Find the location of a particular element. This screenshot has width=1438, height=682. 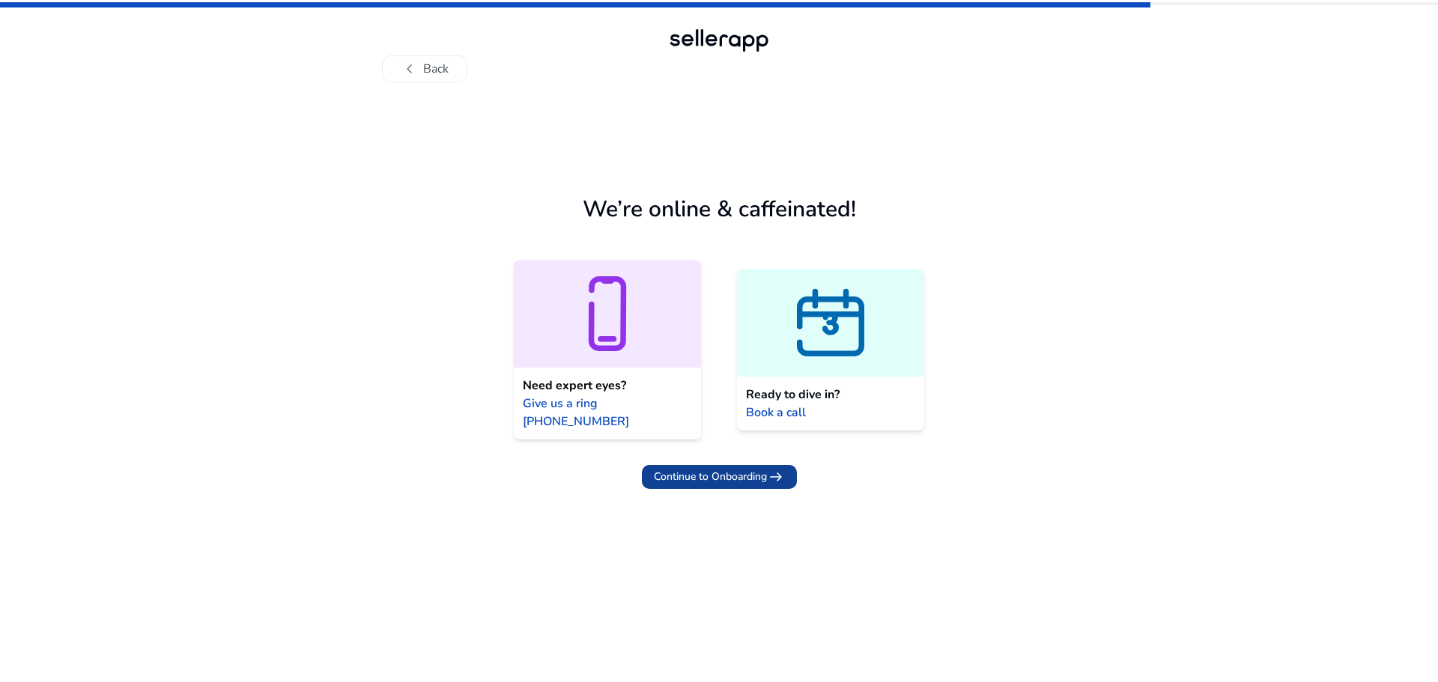

span: Continue to Onboarding is located at coordinates (710, 476).